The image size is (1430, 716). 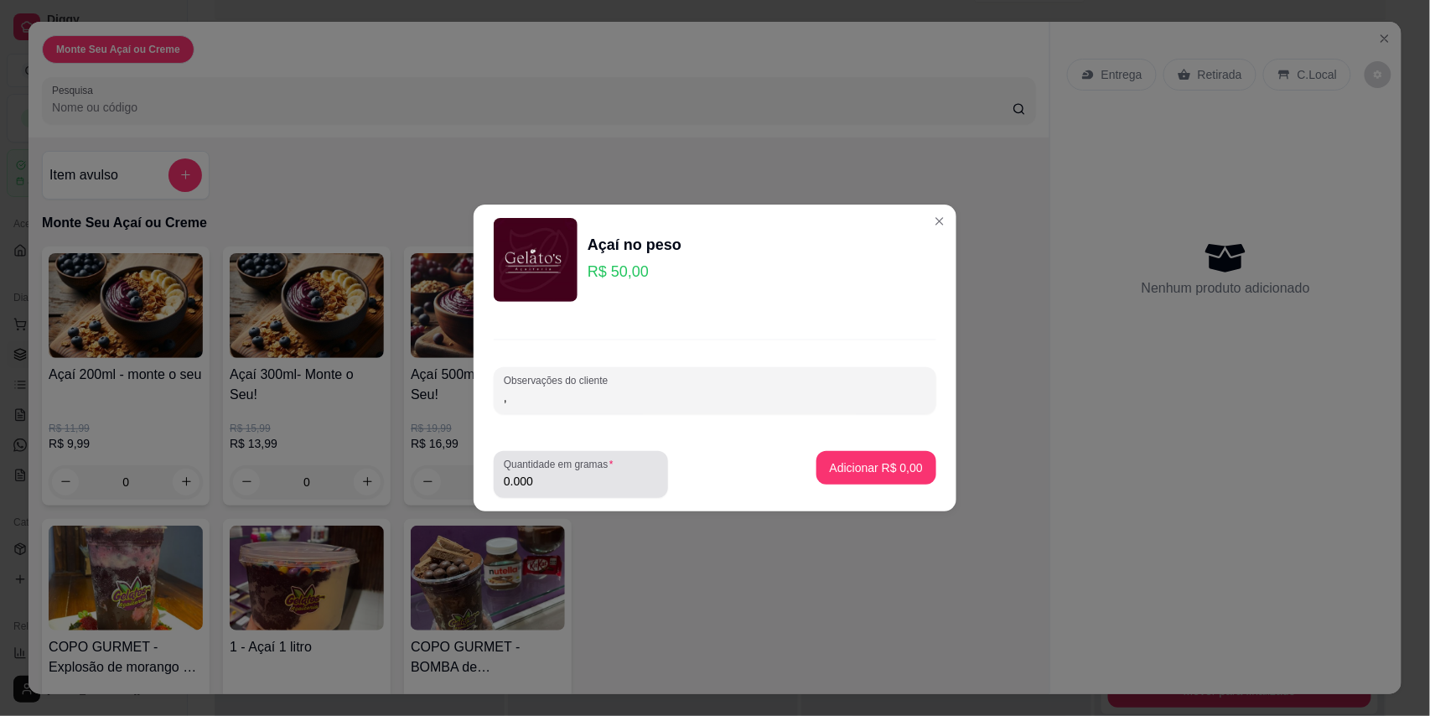 What do you see at coordinates (561, 463) in the screenshot?
I see `label: Quantidade em gramas` at bounding box center [561, 463].